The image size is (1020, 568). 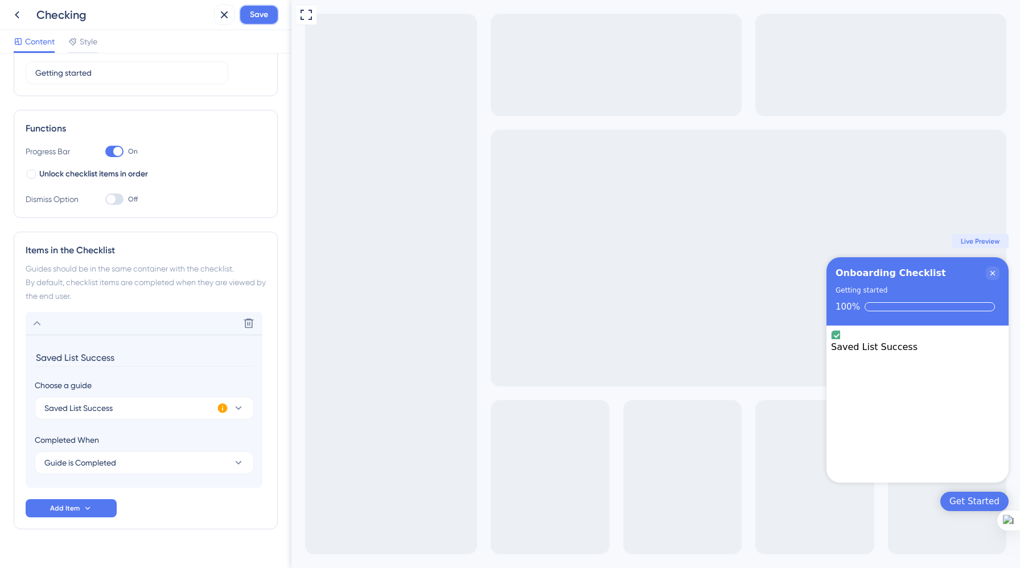 What do you see at coordinates (626, 347) in the screenshot?
I see `div: Saved List Success` at bounding box center [626, 347].